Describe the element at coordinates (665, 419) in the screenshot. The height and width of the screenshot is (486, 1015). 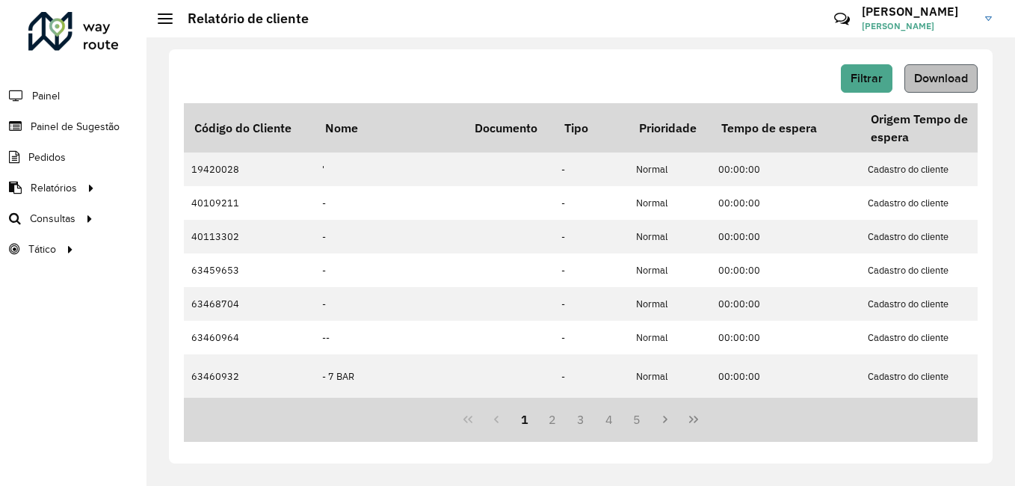
I see `button: Next Page` at that location.